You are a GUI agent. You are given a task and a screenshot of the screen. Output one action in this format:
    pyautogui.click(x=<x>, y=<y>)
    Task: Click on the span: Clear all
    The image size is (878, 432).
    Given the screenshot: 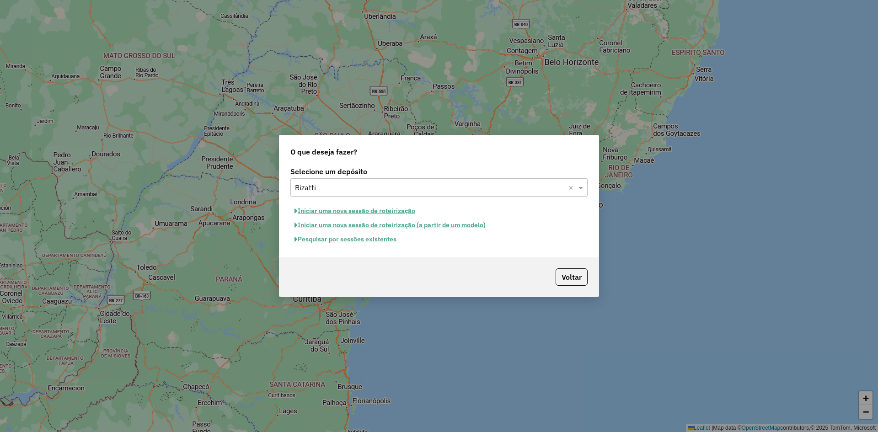 What is the action you would take?
    pyautogui.click(x=572, y=187)
    